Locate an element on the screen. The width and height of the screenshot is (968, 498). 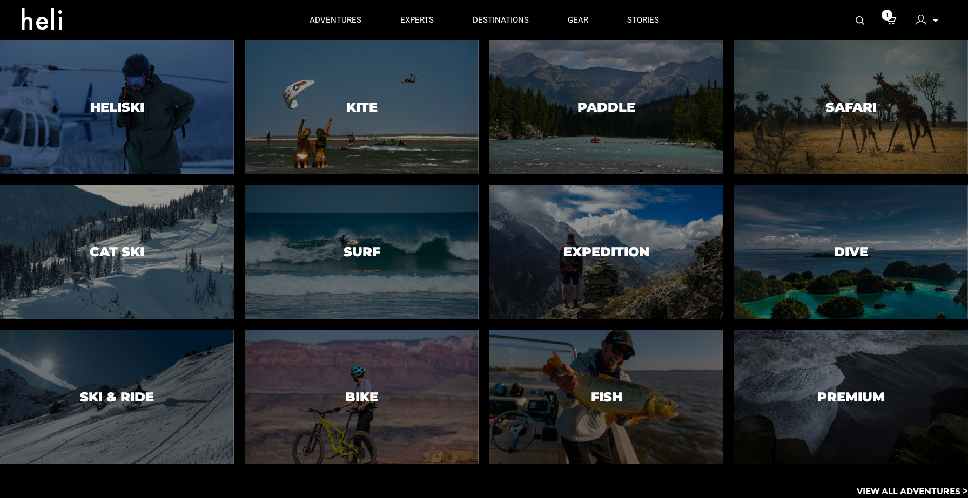
p: adventures is located at coordinates (335, 20).